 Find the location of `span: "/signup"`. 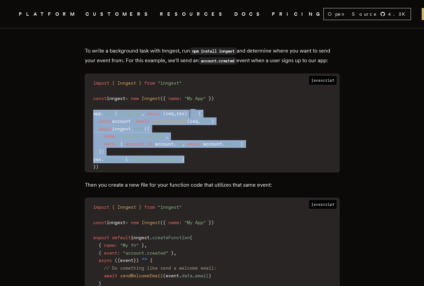

span: "/signup" is located at coordinates (129, 114).